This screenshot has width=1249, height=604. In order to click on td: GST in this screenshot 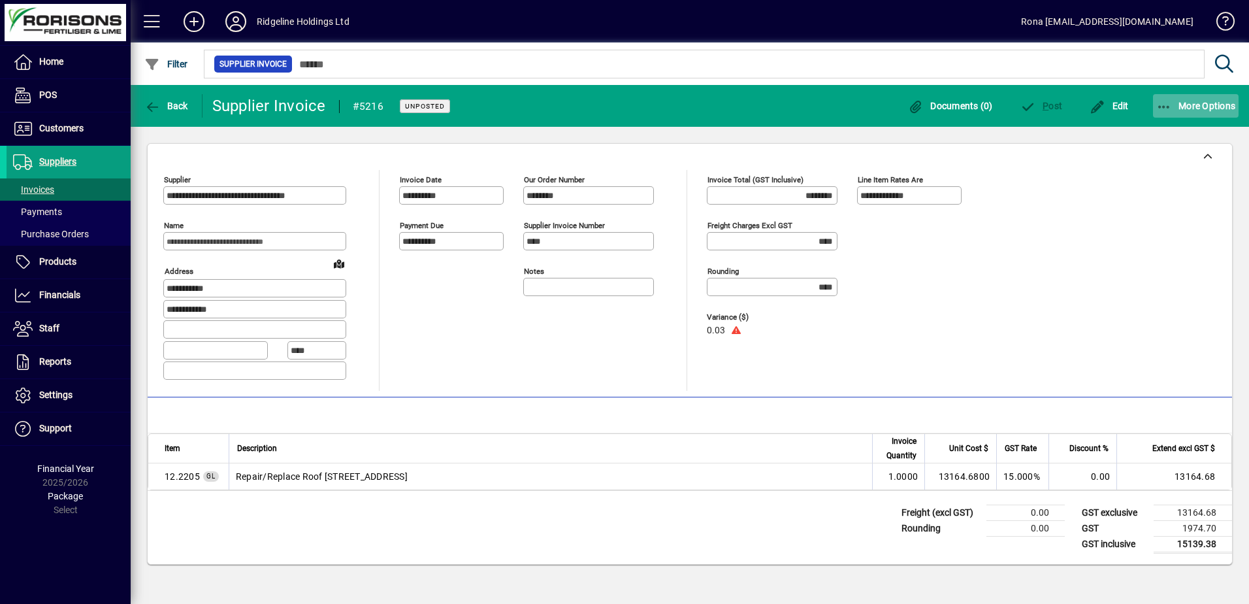, I will do `click(1115, 528)`.